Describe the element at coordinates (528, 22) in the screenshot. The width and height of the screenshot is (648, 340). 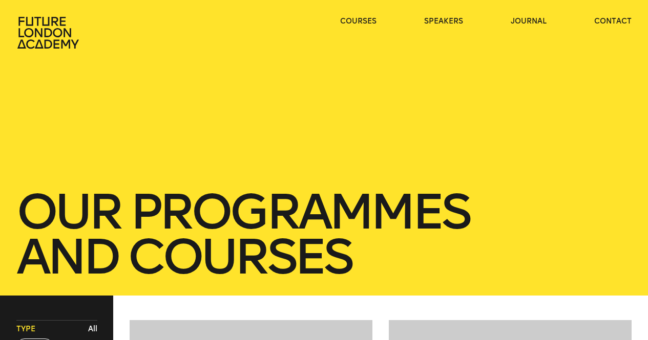
I see `a: journal` at that location.